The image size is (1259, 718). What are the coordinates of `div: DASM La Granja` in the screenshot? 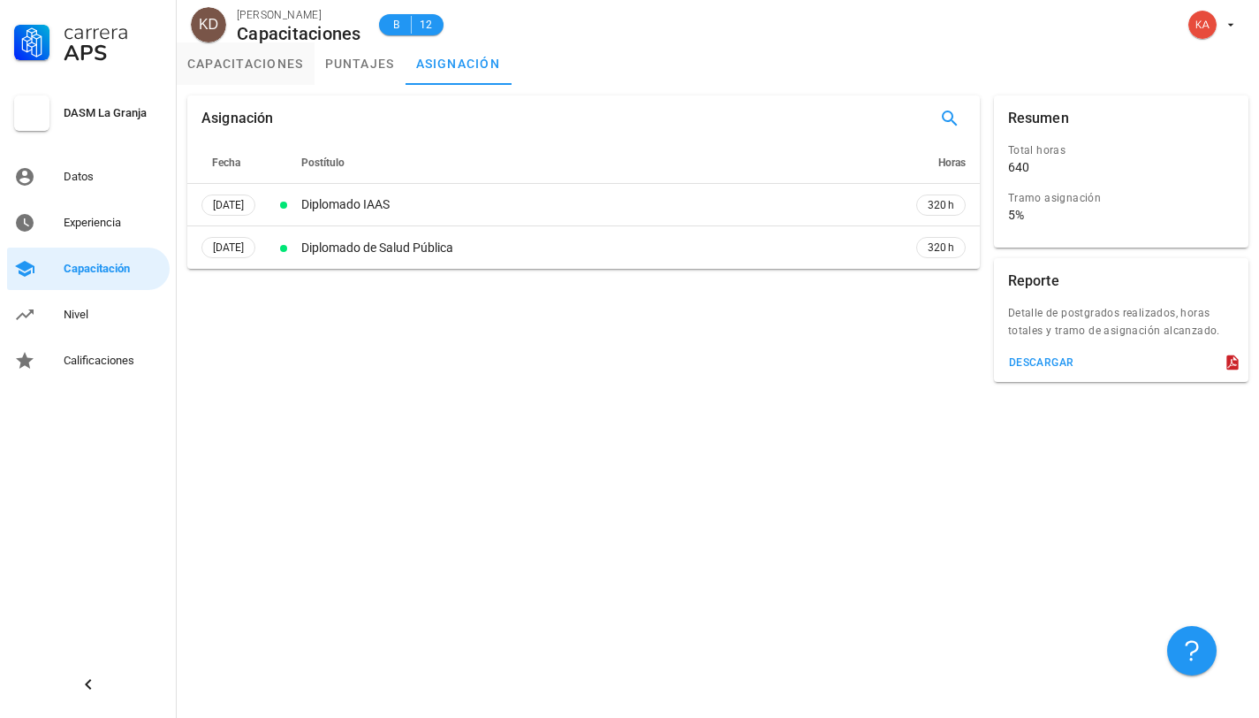 It's located at (113, 113).